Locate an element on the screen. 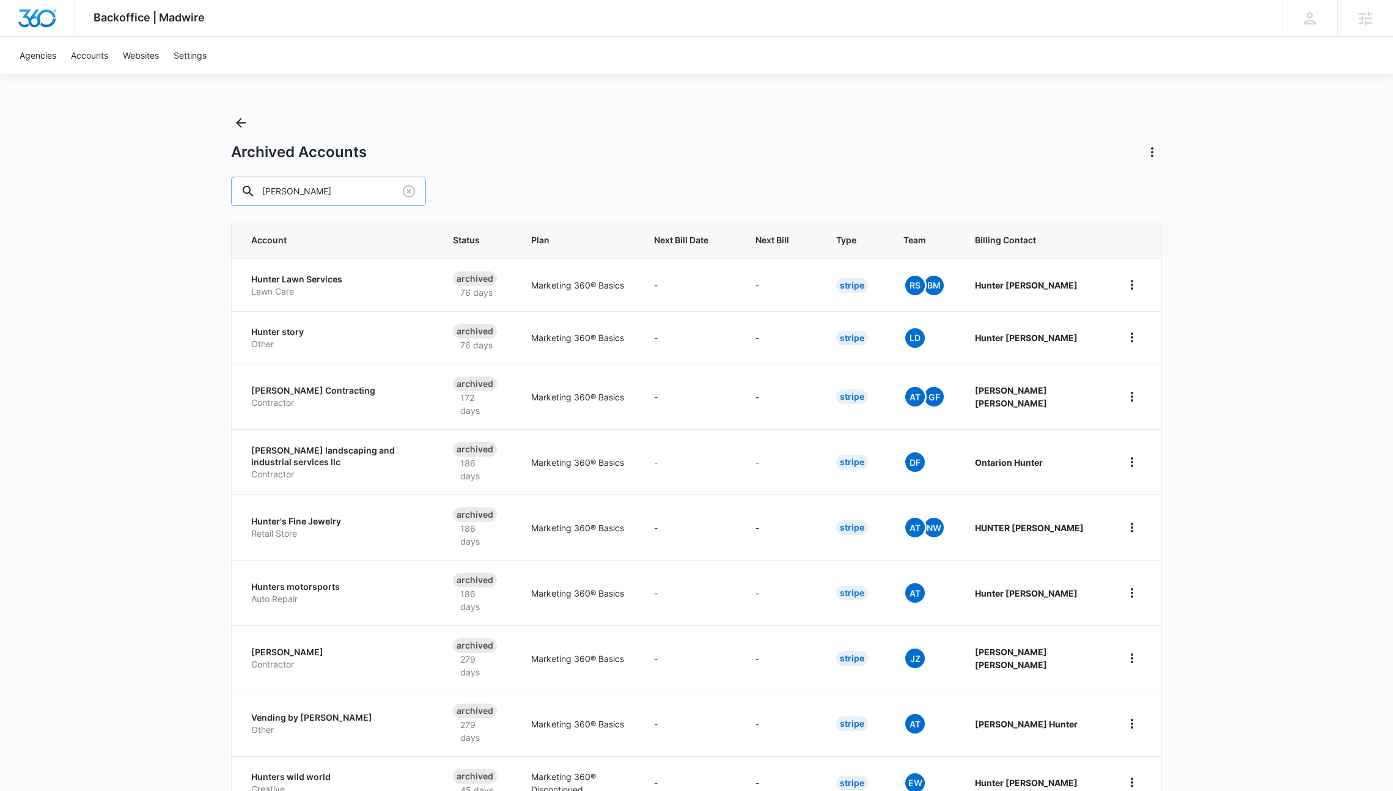  span: Status is located at coordinates (468, 240).